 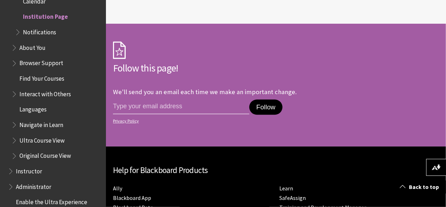 I want to click on span: Navigate in Learn, so click(x=41, y=123).